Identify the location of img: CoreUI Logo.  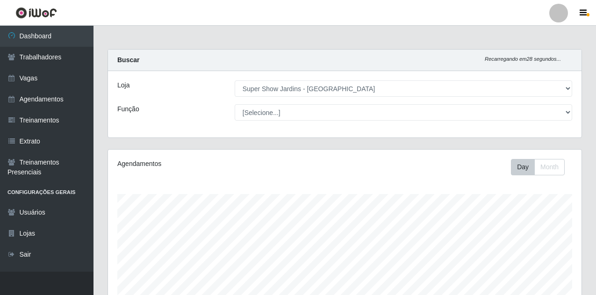
(36, 13).